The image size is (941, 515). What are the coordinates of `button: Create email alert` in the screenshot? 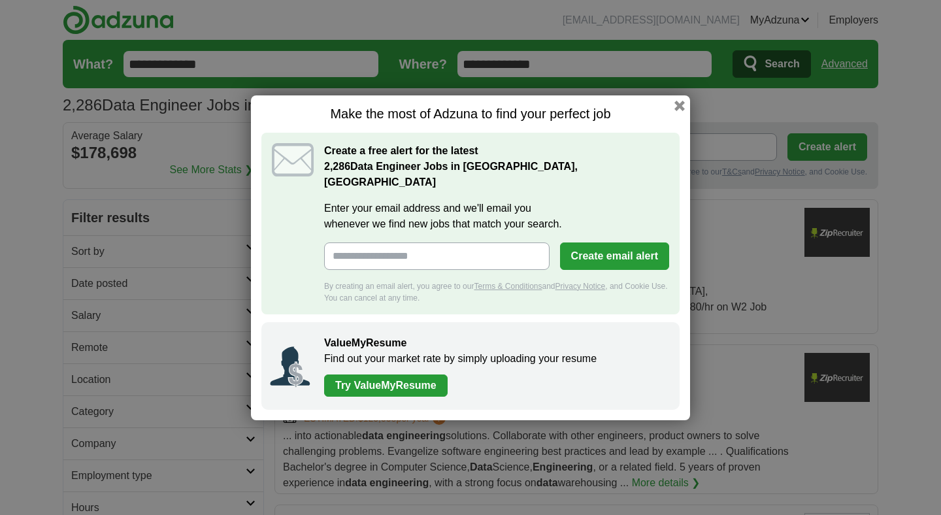 It's located at (614, 256).